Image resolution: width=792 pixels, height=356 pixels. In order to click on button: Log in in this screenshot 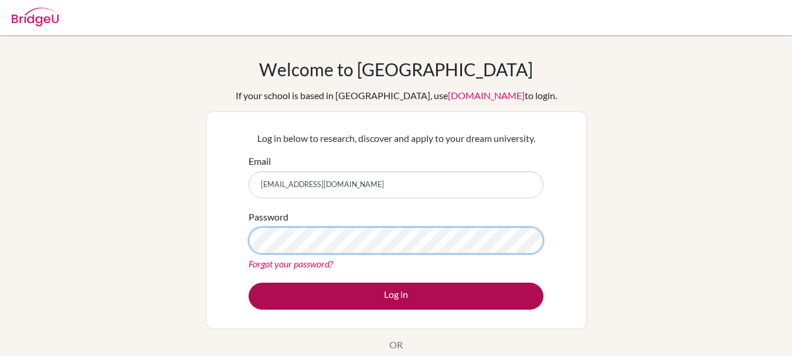, I will do `click(396, 296)`.